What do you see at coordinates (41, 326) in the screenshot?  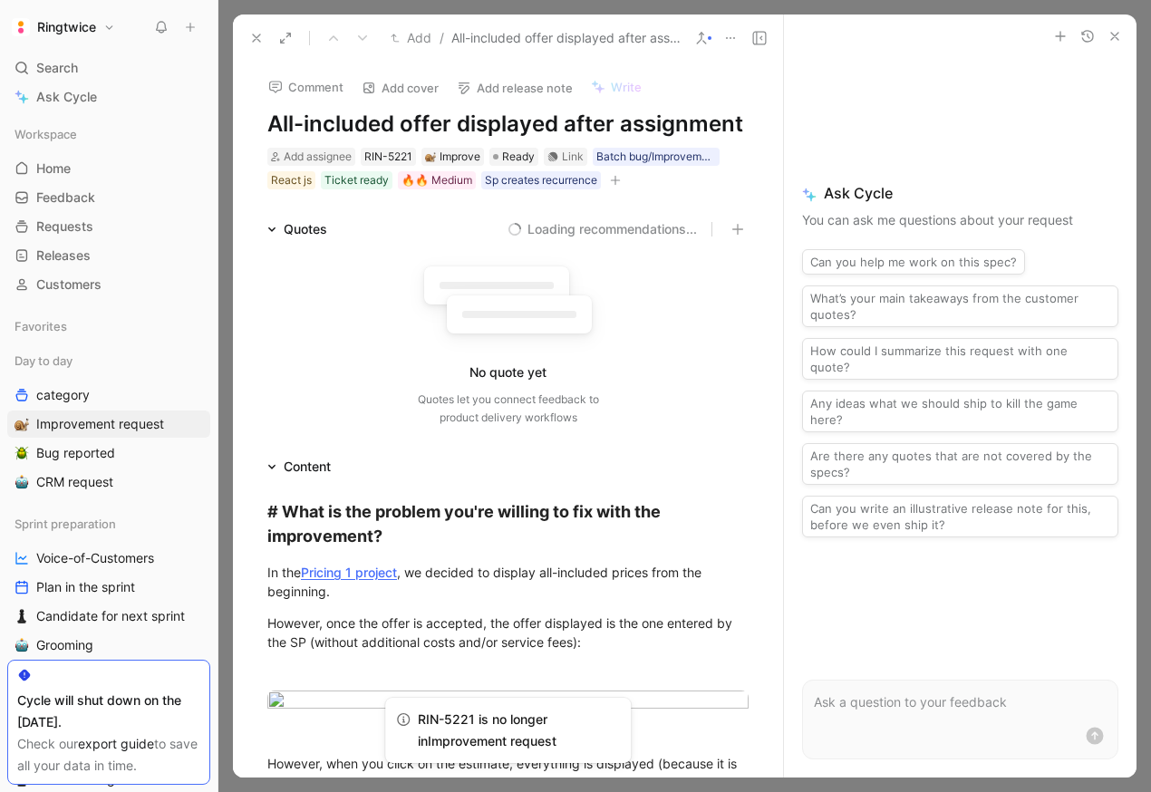 I see `span: Favorites` at bounding box center [41, 326].